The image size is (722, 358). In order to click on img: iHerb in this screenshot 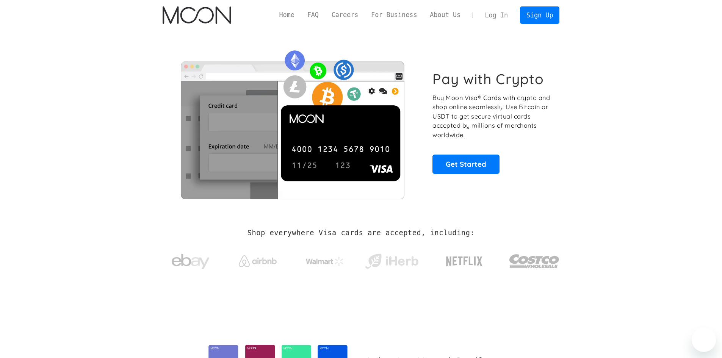, I will do `click(392, 262)`.